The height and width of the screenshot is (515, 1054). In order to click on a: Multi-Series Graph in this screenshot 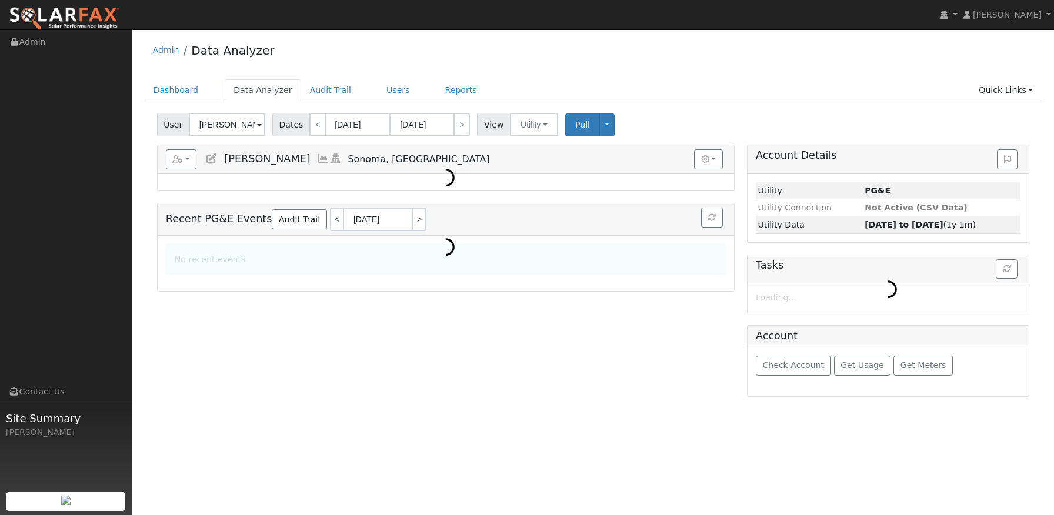, I will do `click(323, 159)`.